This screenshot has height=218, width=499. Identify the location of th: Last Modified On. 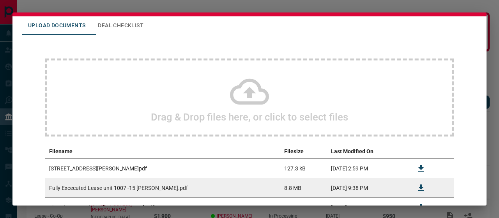
(368, 151).